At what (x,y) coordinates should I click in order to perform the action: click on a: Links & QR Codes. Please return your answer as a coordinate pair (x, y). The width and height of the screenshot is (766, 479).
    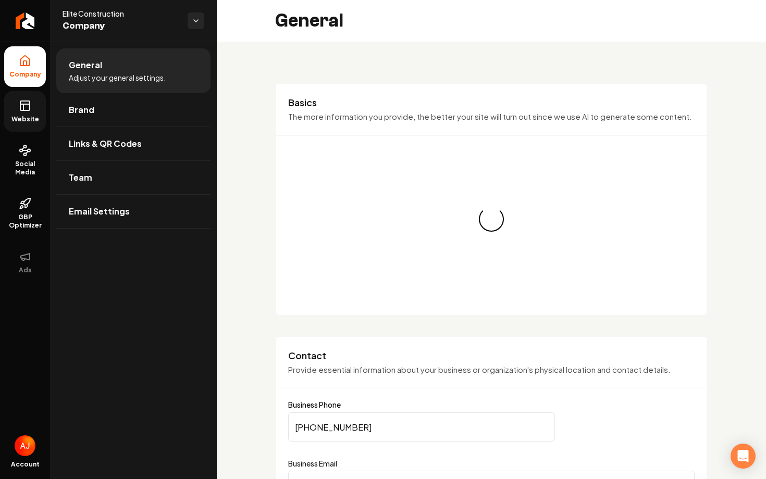
    Looking at the image, I should click on (133, 144).